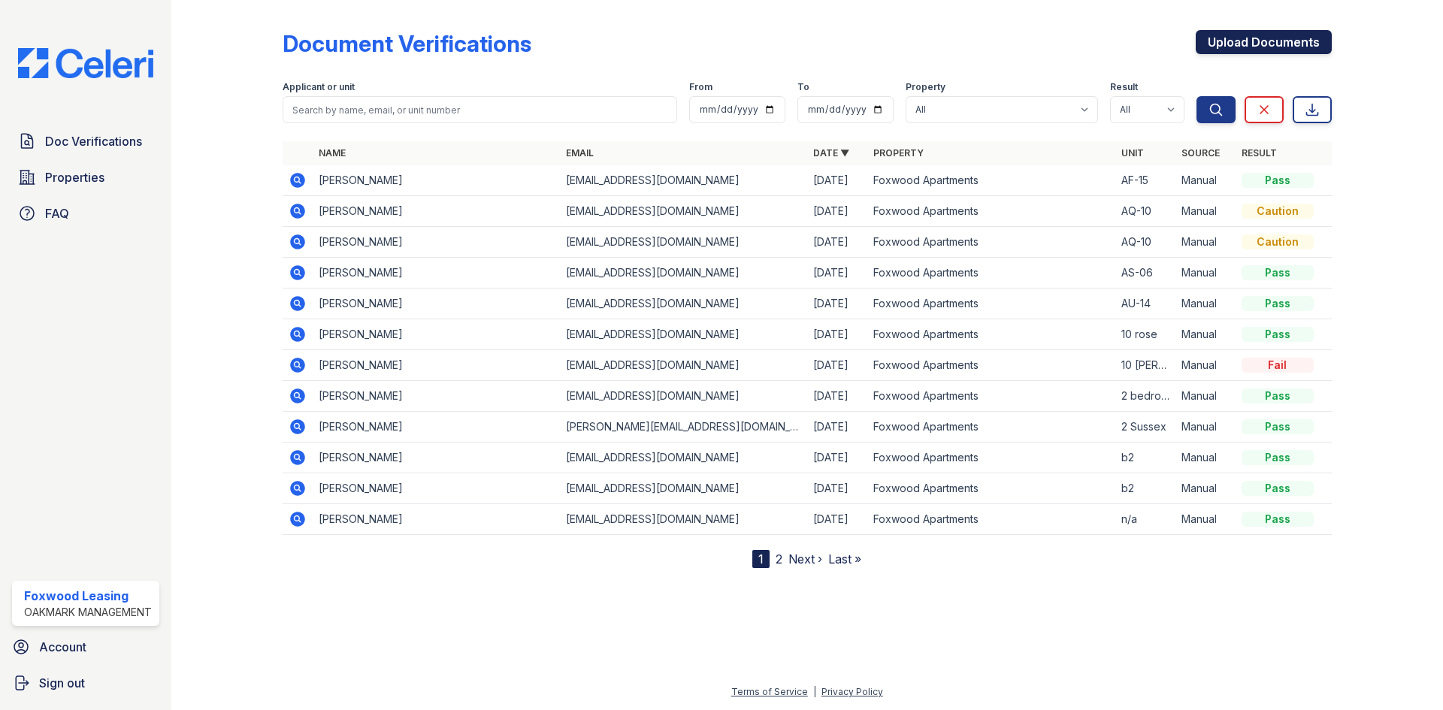  What do you see at coordinates (803, 87) in the screenshot?
I see `label: To` at bounding box center [803, 87].